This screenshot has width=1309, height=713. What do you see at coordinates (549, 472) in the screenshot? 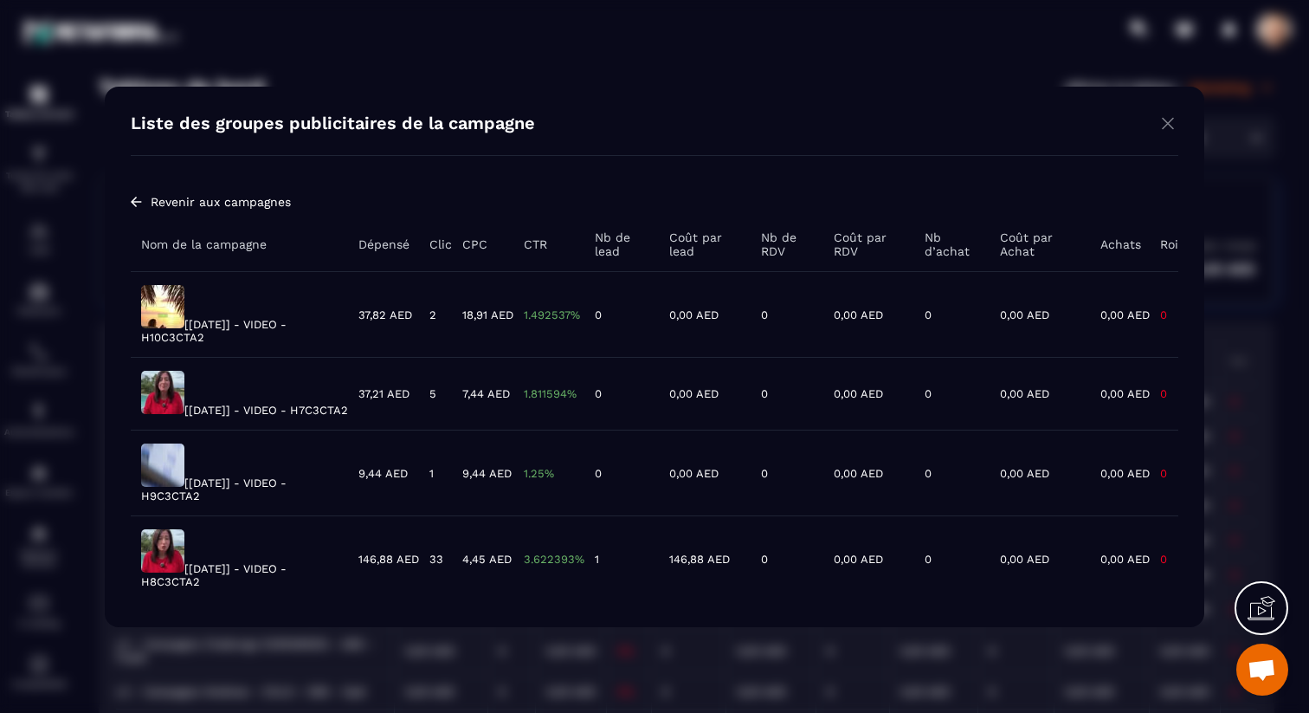
I see `td: 1.25%` at bounding box center [549, 472].